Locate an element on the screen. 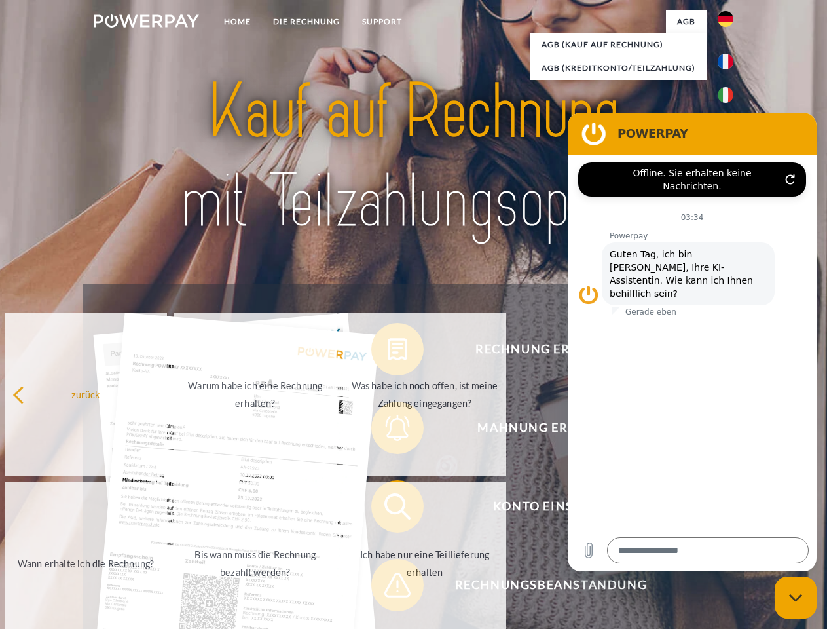  div: Wann erhalte ich die Rechnung? is located at coordinates (86, 562).